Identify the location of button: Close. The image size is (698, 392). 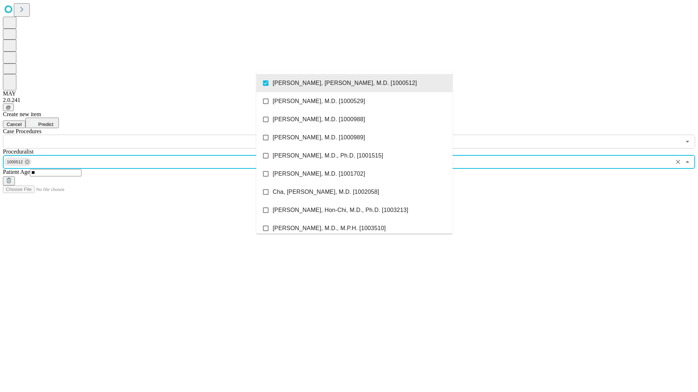
(687, 162).